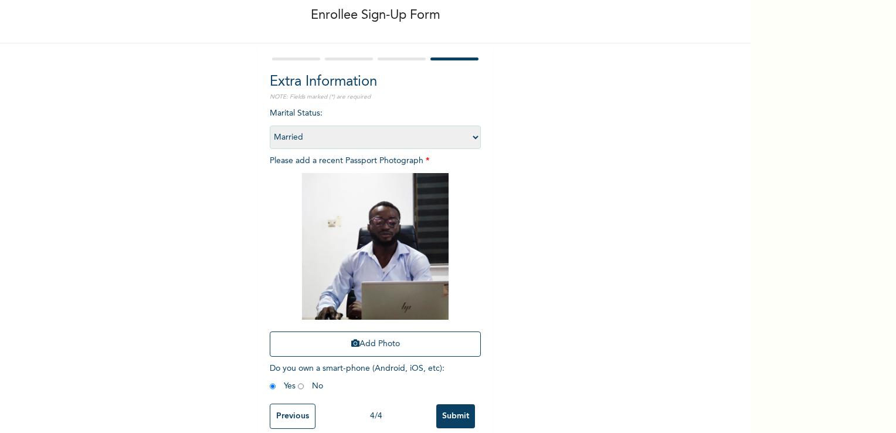  What do you see at coordinates (375, 259) in the screenshot?
I see `span: Please add a recent Passport Photograph` at bounding box center [375, 259].